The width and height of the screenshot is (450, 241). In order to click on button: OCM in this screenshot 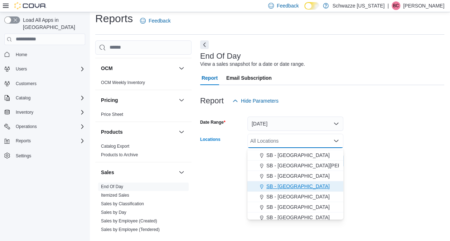, I will do `click(181, 68)`.